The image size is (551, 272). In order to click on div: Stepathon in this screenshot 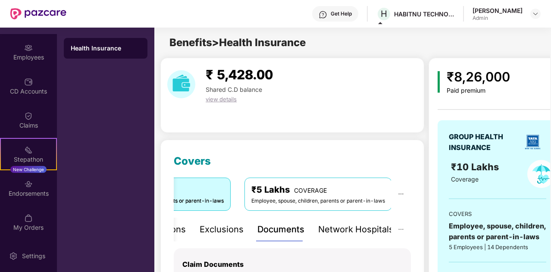, I will do `click(28, 160)`.